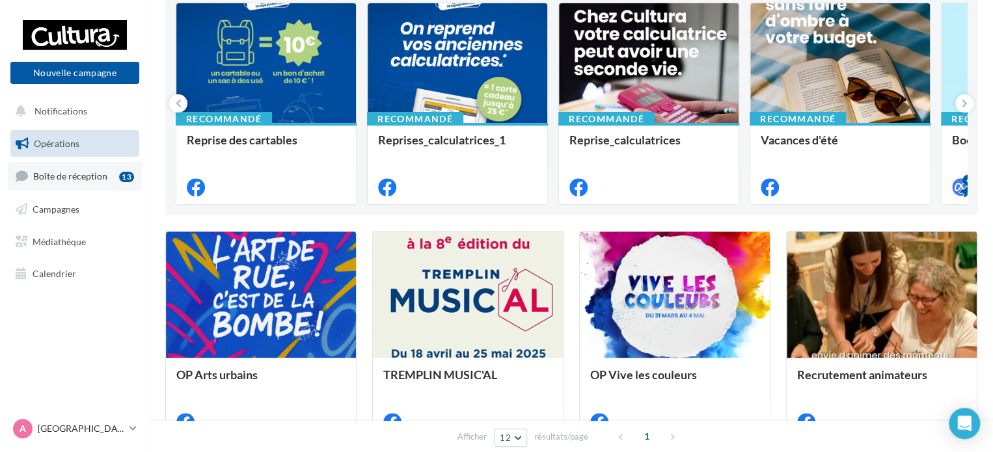 The width and height of the screenshot is (993, 452). I want to click on a: Opérations, so click(75, 144).